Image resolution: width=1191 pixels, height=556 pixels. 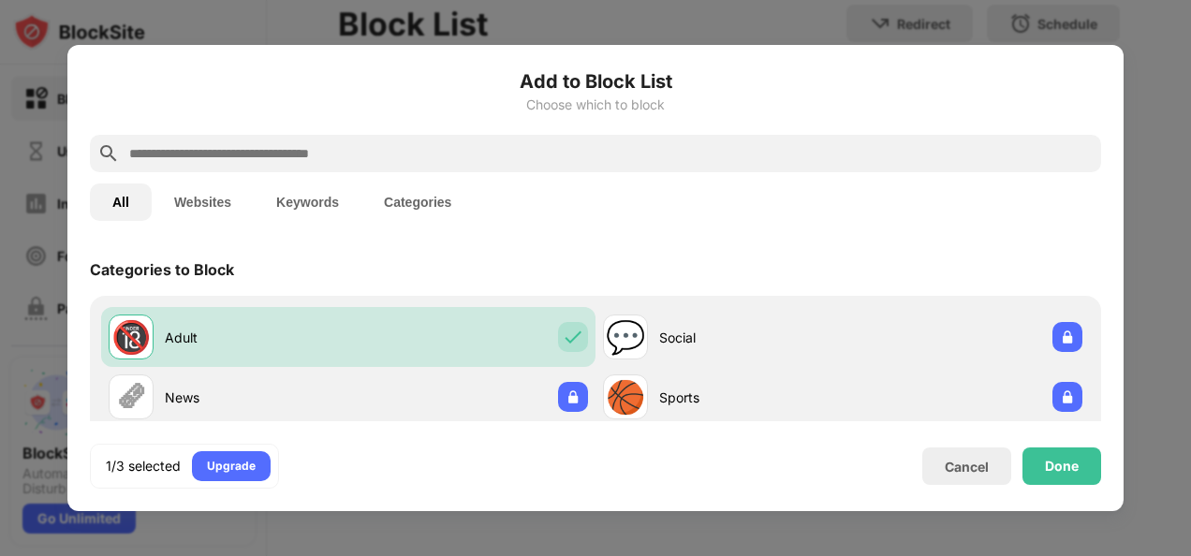 I want to click on div: Social, so click(x=751, y=337).